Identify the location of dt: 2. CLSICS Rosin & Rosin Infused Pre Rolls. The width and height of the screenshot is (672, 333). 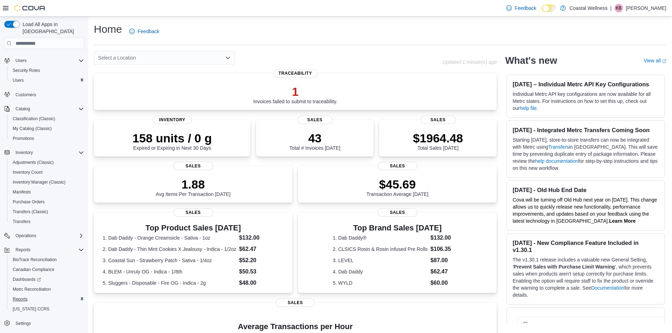
(380, 249).